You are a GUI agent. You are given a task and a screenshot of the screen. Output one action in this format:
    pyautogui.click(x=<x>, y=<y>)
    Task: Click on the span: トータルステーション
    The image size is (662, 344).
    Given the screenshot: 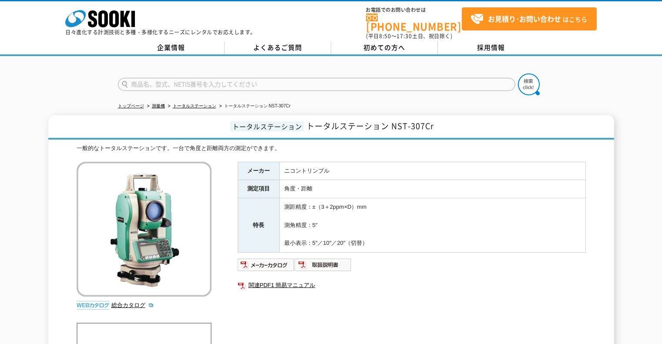 What is the action you would take?
    pyautogui.click(x=267, y=126)
    